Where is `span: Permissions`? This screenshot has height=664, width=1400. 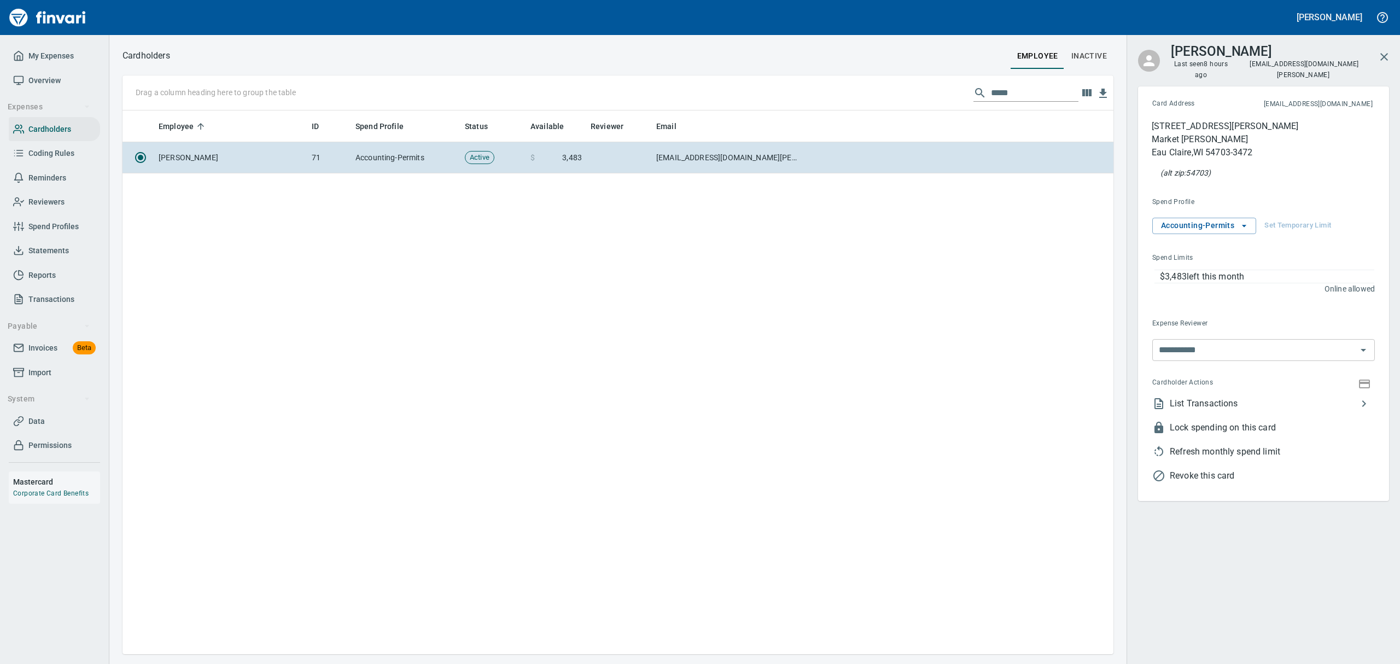 span: Permissions is located at coordinates (50, 445).